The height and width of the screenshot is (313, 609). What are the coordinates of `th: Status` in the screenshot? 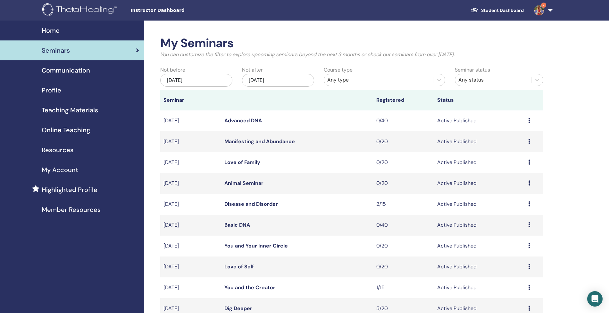 It's located at (480, 100).